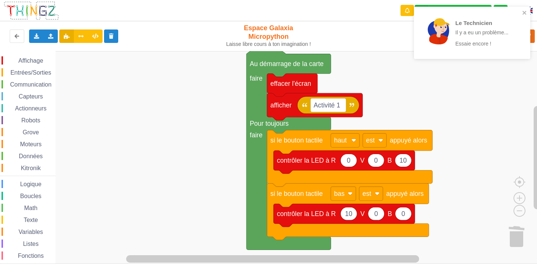 This screenshot has height=269, width=537. I want to click on span: Moteurs, so click(31, 144).